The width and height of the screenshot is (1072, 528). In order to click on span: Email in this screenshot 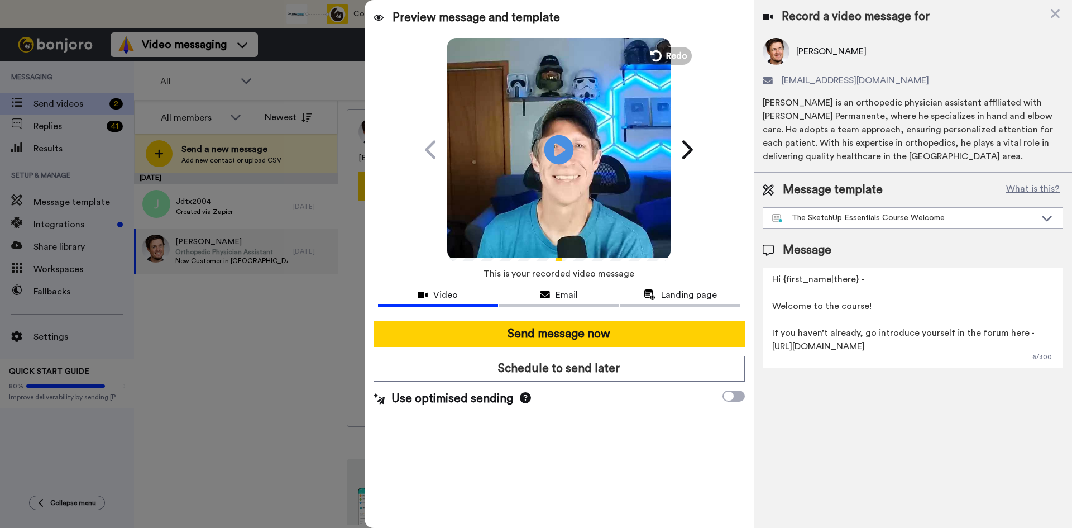, I will do `click(567, 295)`.